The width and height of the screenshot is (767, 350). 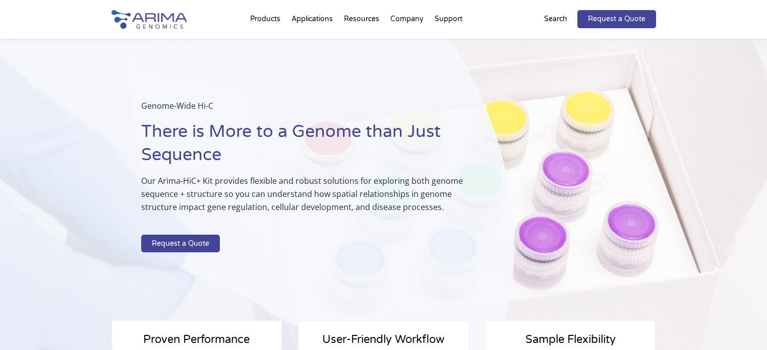 What do you see at coordinates (383, 340) in the screenshot?
I see `span: User-Friendly Workflow` at bounding box center [383, 340].